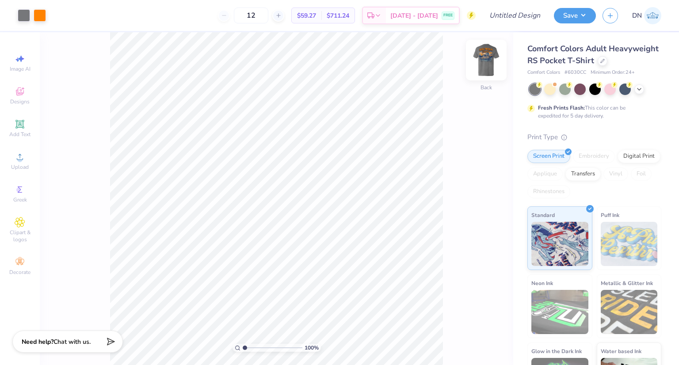  I want to click on div: Rhinestones, so click(548, 192).